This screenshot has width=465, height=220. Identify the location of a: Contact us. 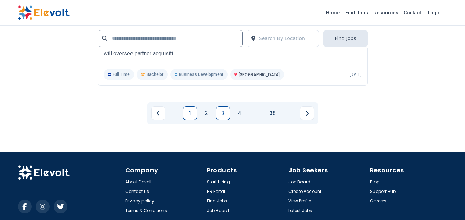
(137, 192).